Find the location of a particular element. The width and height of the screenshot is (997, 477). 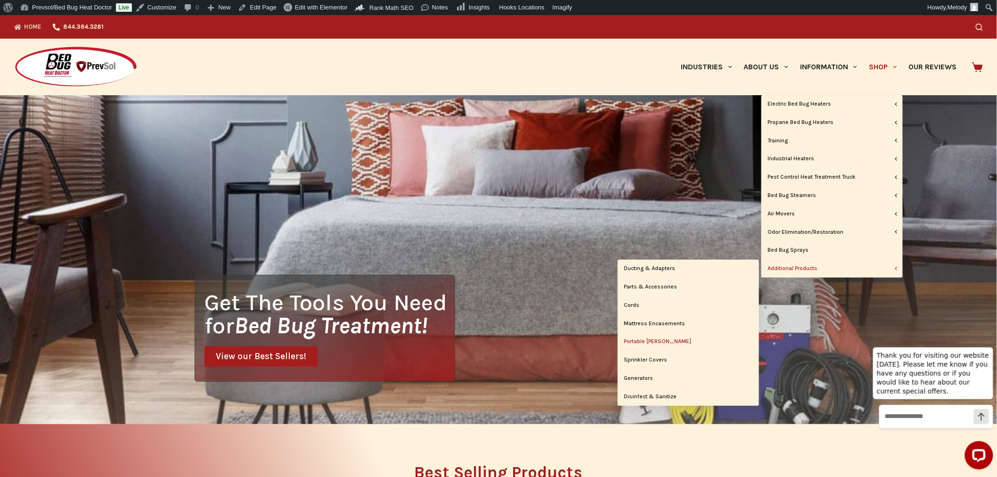

a: Training is located at coordinates (832, 141).